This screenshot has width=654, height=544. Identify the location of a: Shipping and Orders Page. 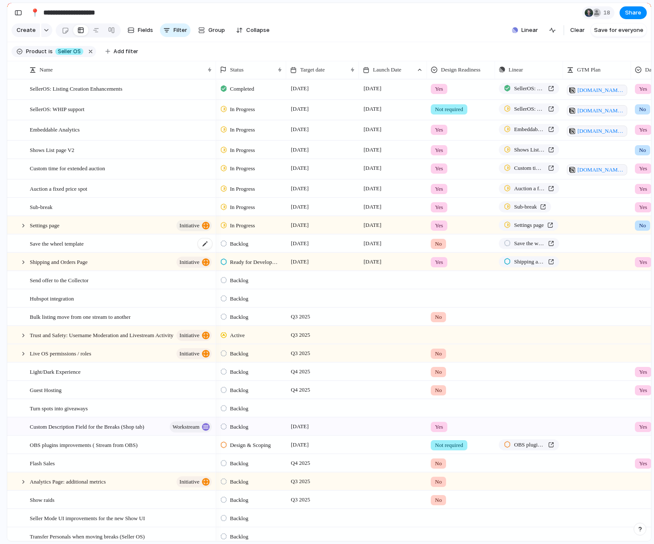
(529, 262).